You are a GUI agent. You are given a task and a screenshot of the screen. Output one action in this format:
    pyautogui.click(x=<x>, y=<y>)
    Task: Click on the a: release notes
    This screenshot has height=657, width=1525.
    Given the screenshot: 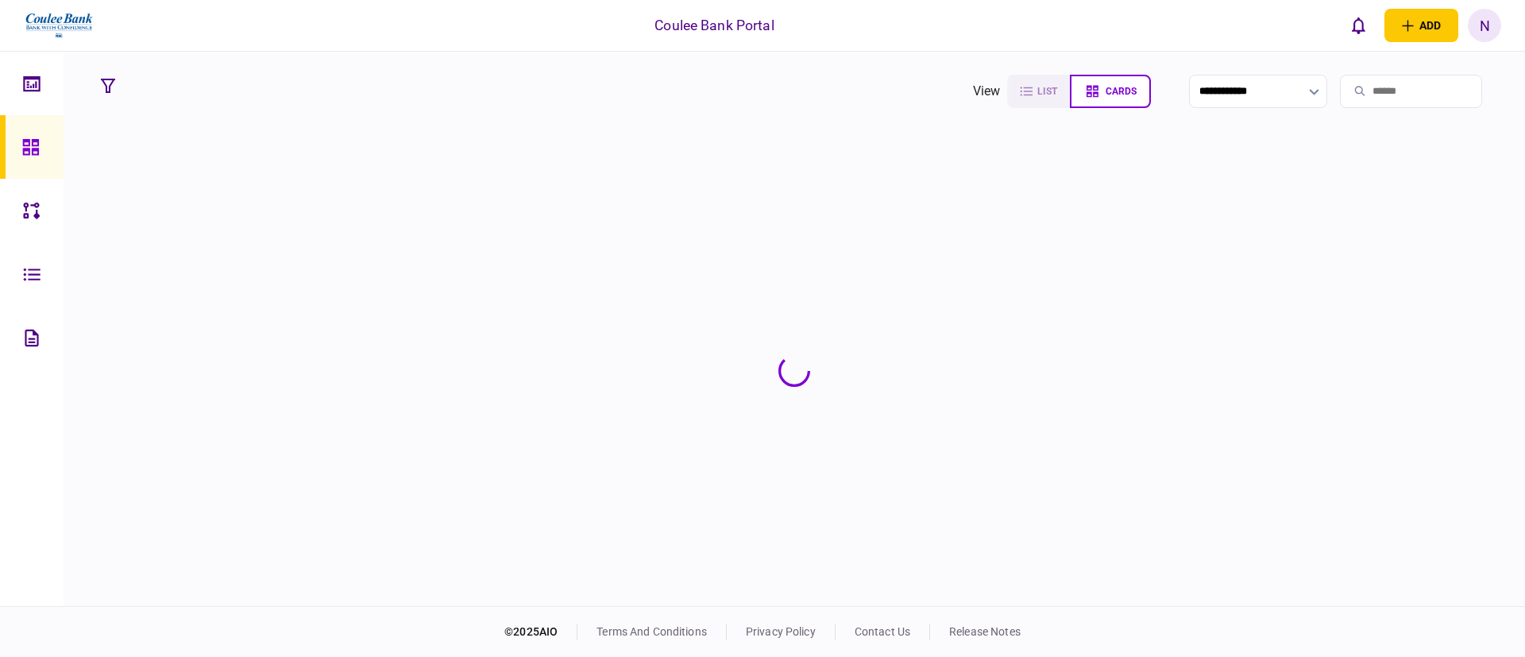 What is the action you would take?
    pyautogui.click(x=985, y=632)
    